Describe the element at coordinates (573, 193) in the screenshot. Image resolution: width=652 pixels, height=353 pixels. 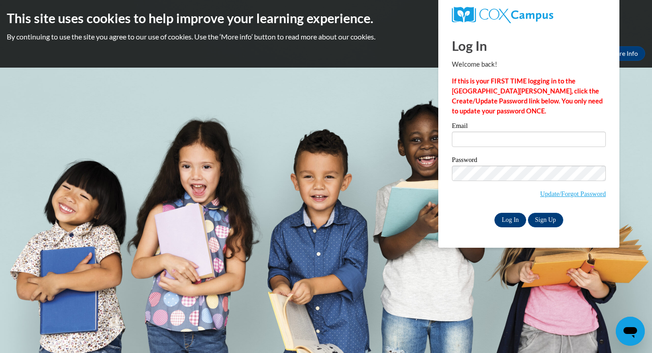
I see `a: Update/Forgot Password` at that location.